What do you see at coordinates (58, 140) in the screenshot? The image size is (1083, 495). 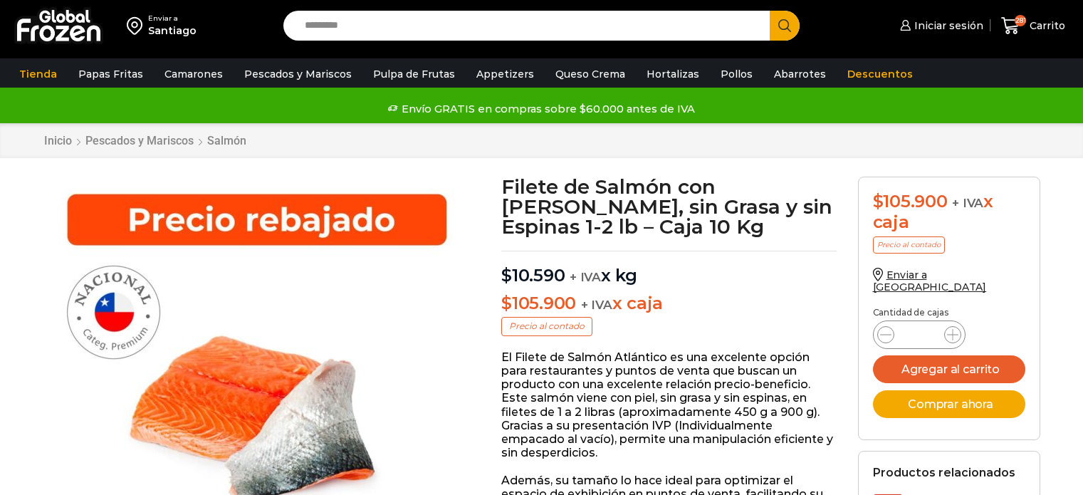 I see `a: Inicio` at bounding box center [58, 140].